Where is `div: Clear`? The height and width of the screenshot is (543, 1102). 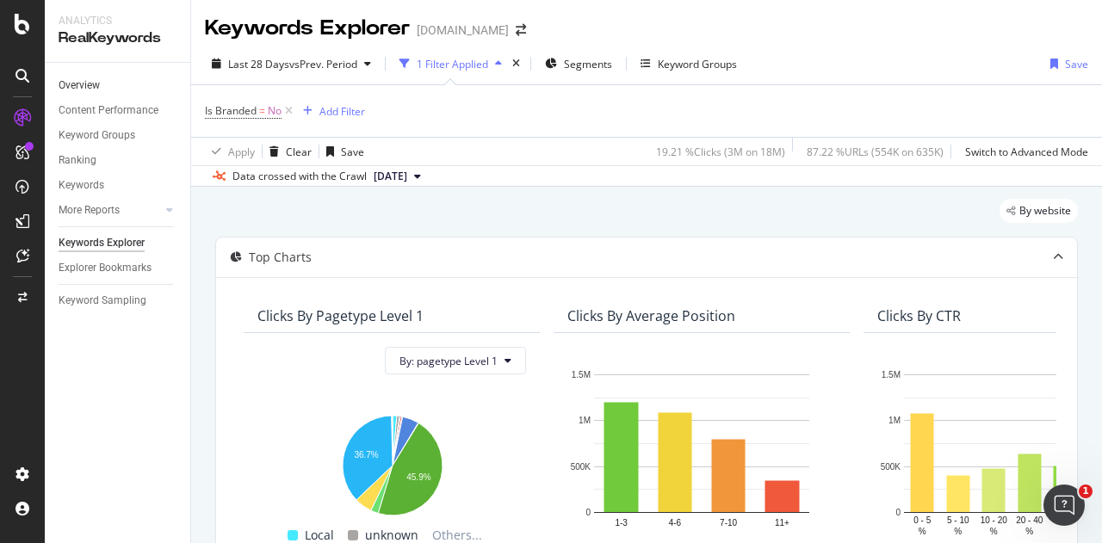 div: Clear is located at coordinates (299, 152).